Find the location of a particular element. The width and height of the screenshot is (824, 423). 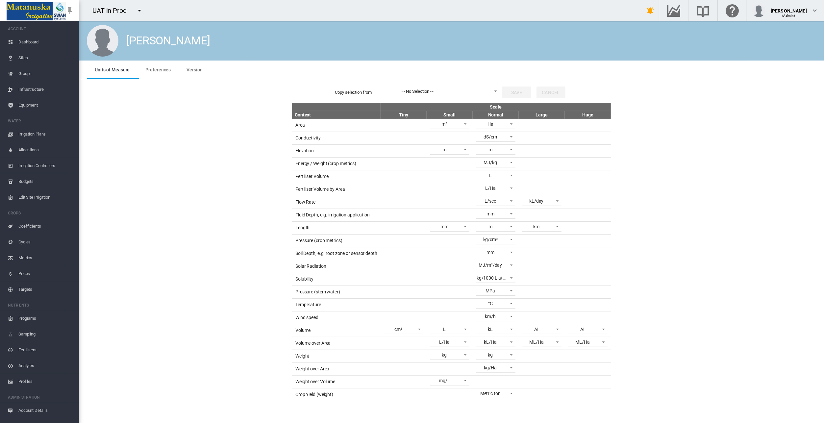

span: Sites is located at coordinates (46, 58).